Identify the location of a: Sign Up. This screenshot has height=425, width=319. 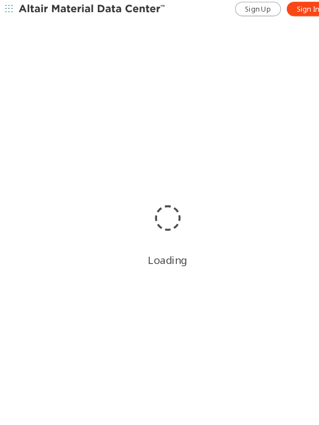
(246, 8).